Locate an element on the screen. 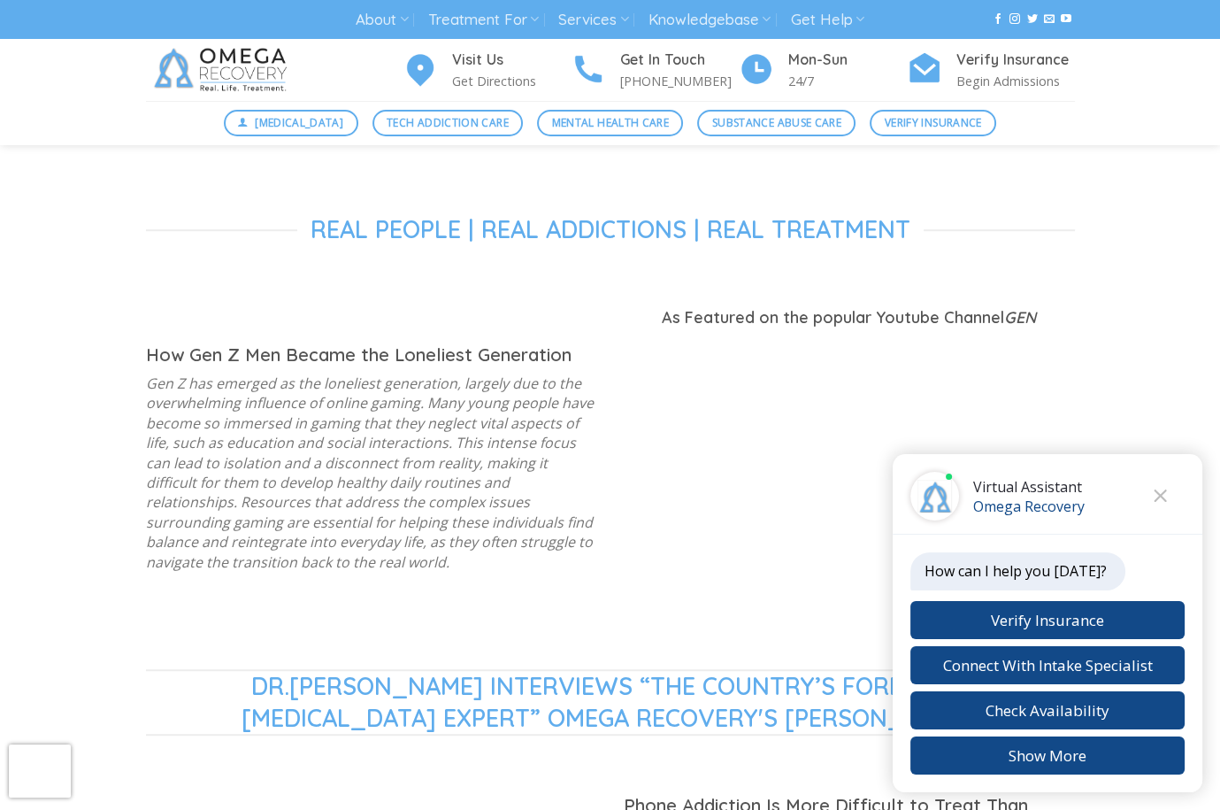  a: Treatment For is located at coordinates (483, 19).